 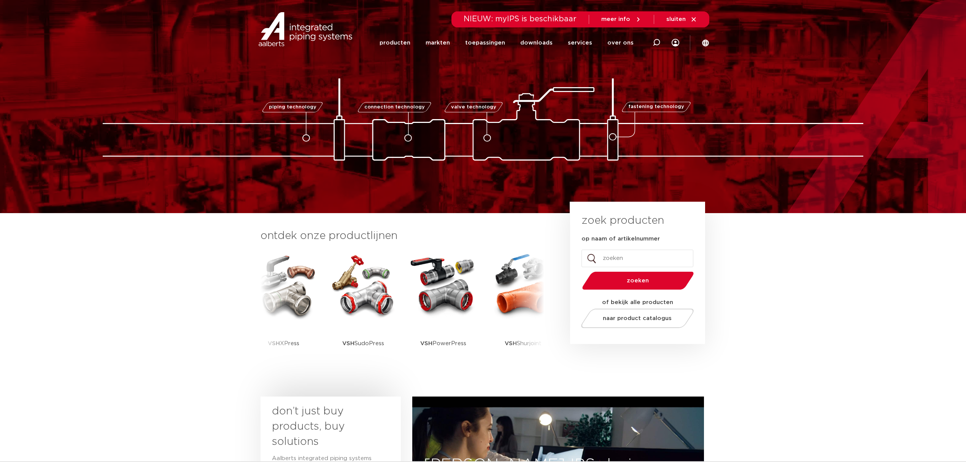 What do you see at coordinates (403, 236) in the screenshot?
I see `h3: ontdek onze productlijnen` at bounding box center [403, 236].